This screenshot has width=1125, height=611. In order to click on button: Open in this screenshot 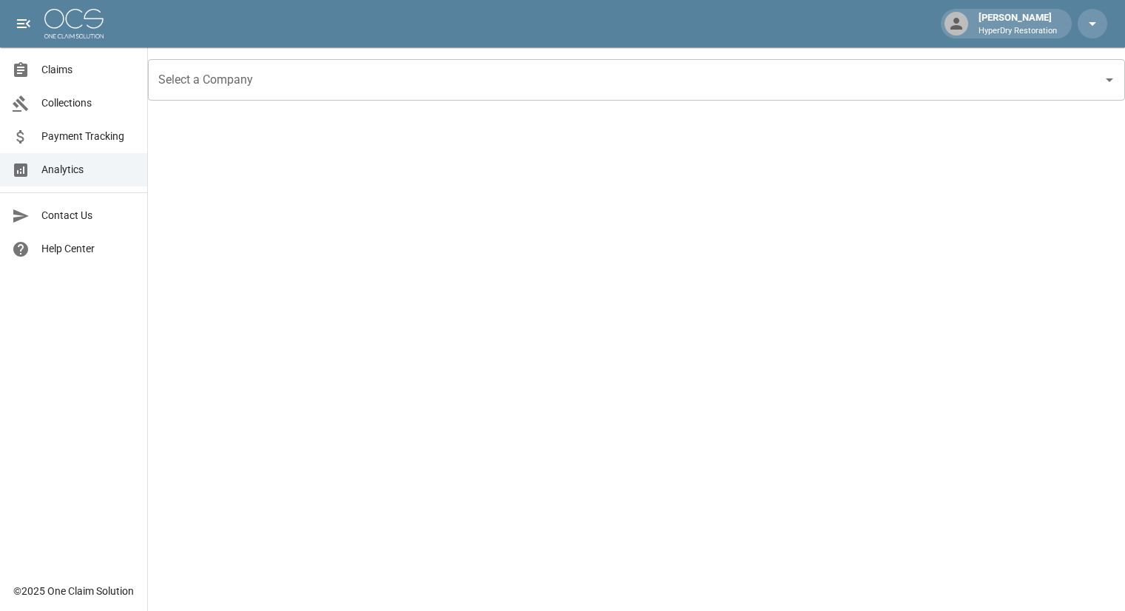, I will do `click(1109, 80)`.